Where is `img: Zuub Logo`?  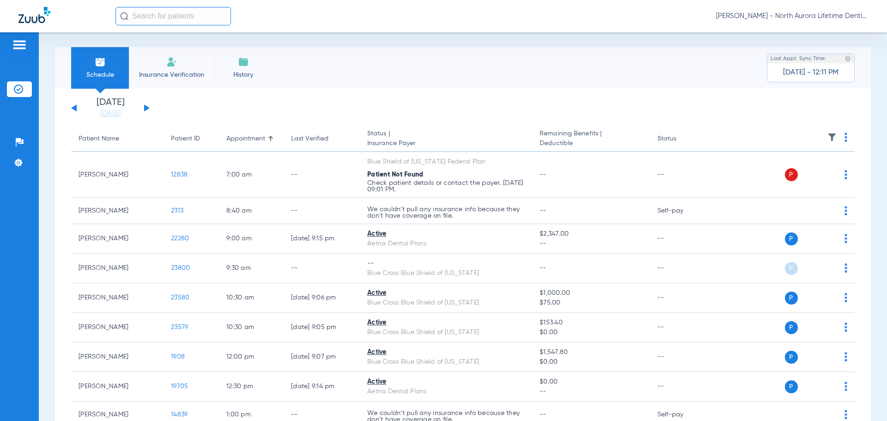 img: Zuub Logo is located at coordinates (34, 15).